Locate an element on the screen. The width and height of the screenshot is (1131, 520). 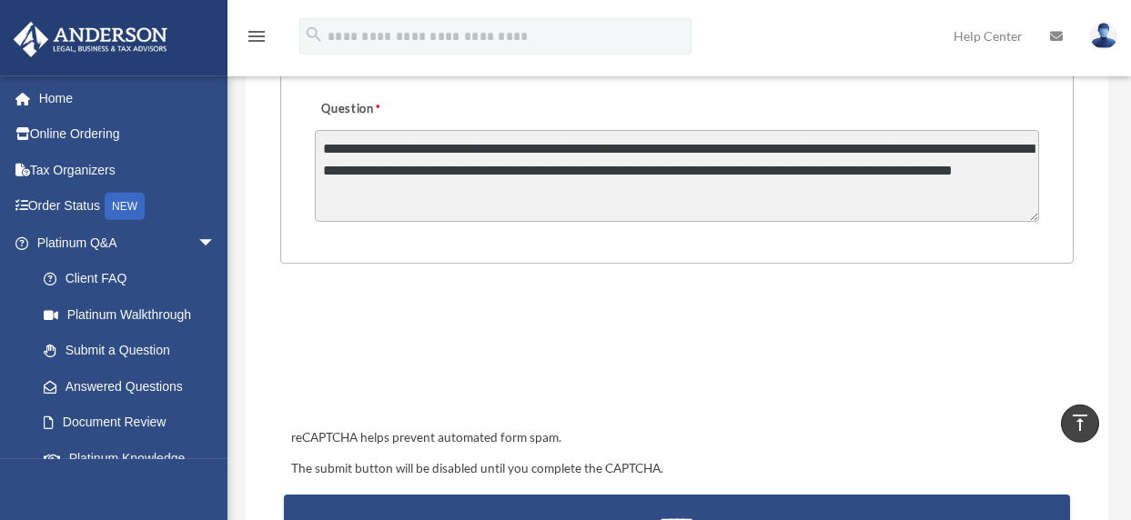
a: Home is located at coordinates (127, 98).